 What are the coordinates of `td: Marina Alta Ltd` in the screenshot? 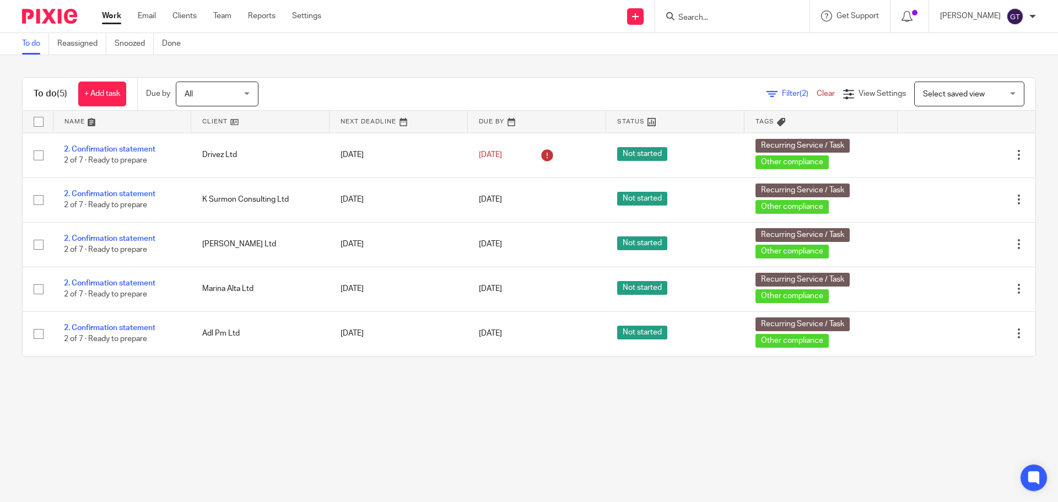 It's located at (260, 289).